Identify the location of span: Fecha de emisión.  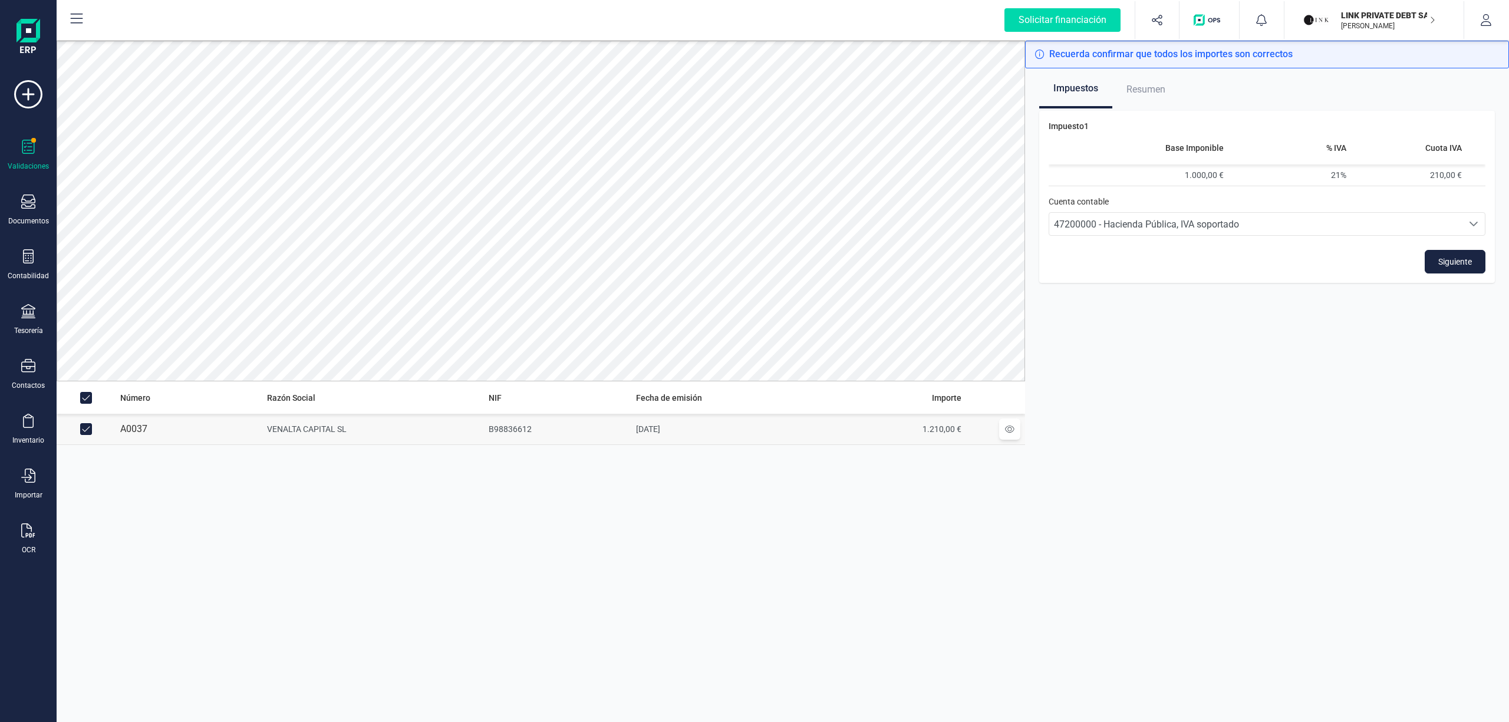
(669, 398).